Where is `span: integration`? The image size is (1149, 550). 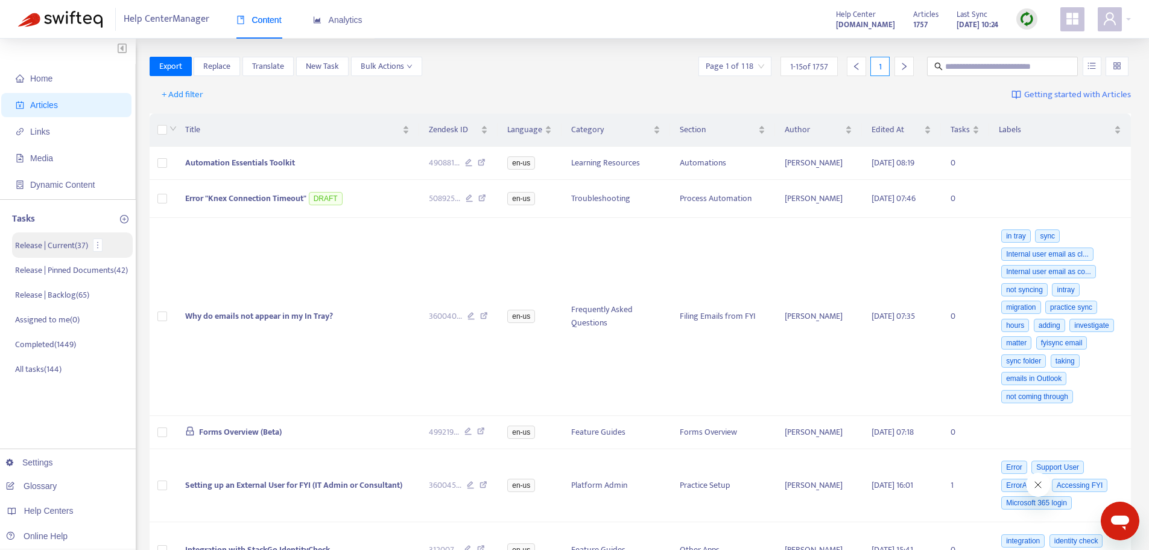 span: integration is located at coordinates (1023, 541).